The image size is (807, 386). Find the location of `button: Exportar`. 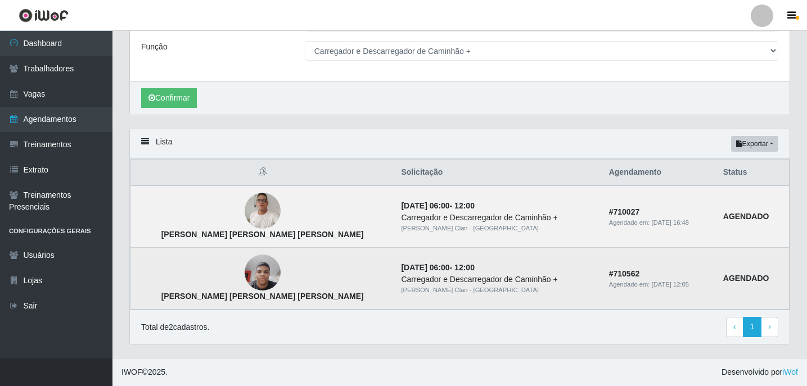

button: Exportar is located at coordinates (755, 144).